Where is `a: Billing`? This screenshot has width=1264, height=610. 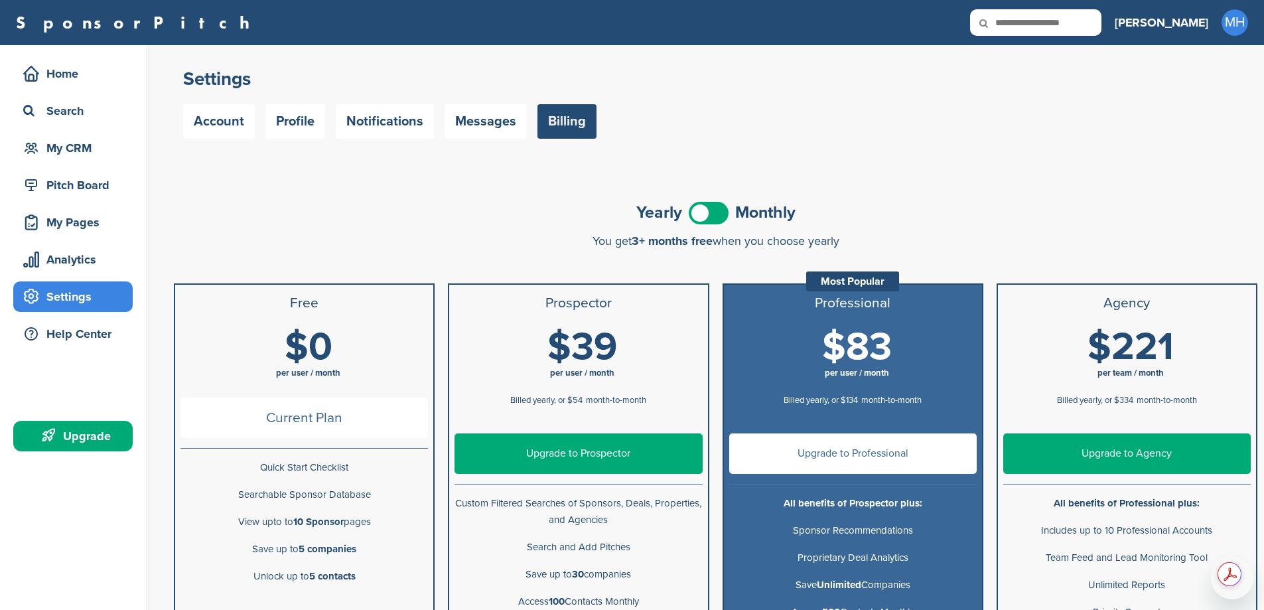
a: Billing is located at coordinates (567, 121).